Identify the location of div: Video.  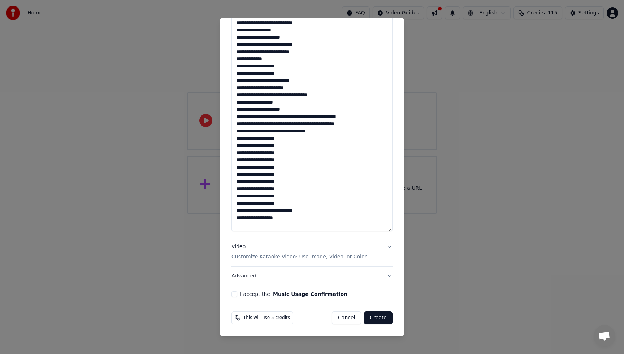
(299, 252).